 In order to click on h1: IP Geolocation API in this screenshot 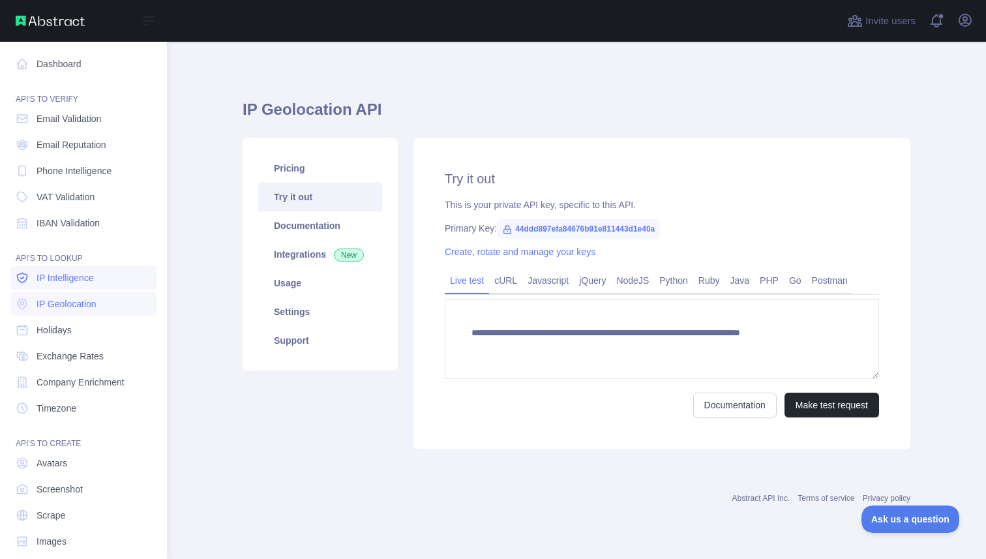, I will do `click(577, 115)`.